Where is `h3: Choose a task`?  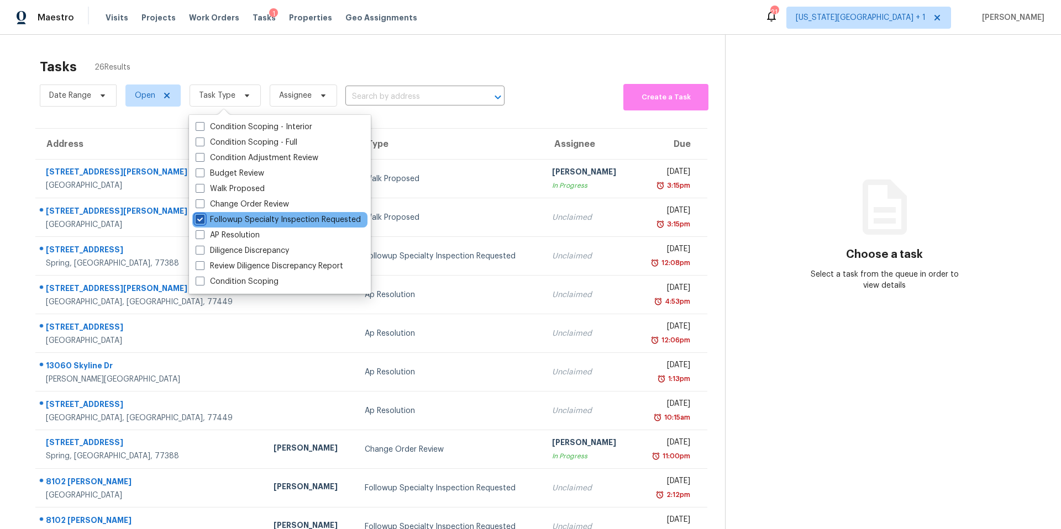
h3: Choose a task is located at coordinates (884, 255).